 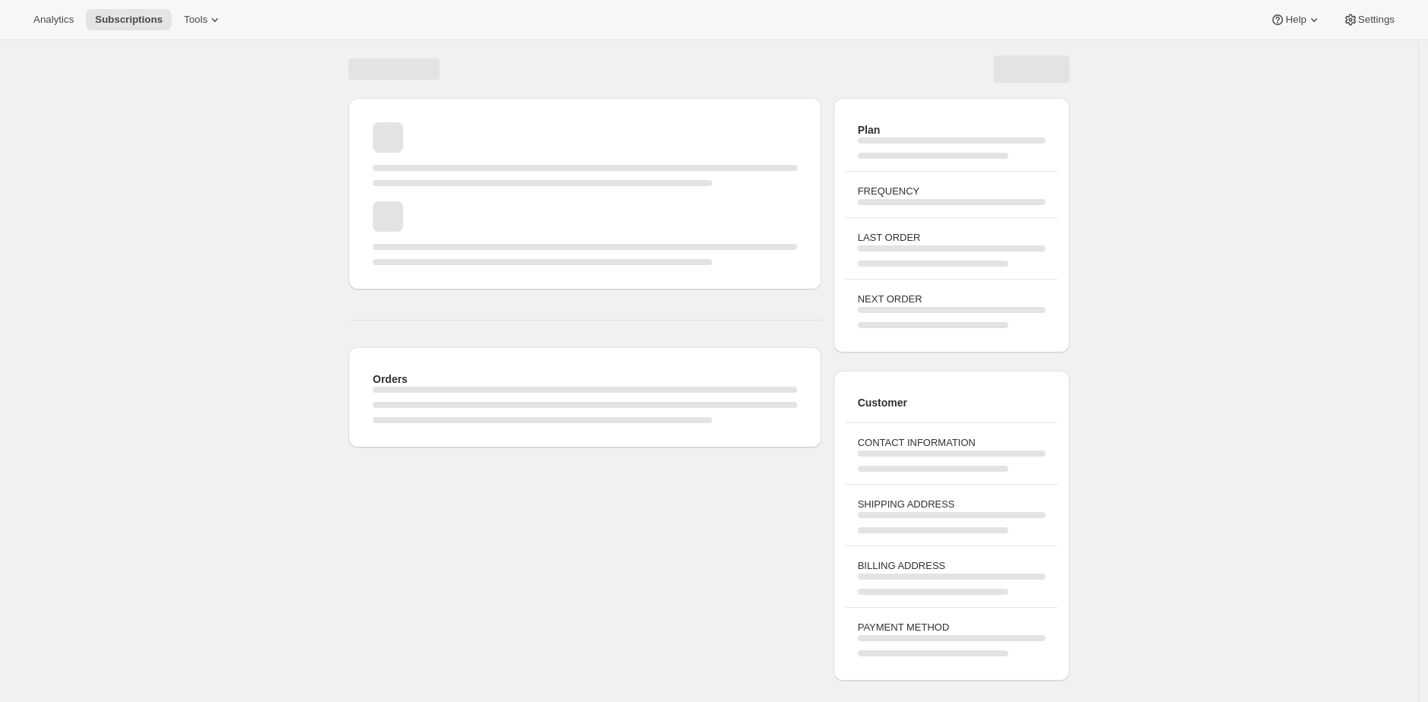 I want to click on button: Tools, so click(x=203, y=20).